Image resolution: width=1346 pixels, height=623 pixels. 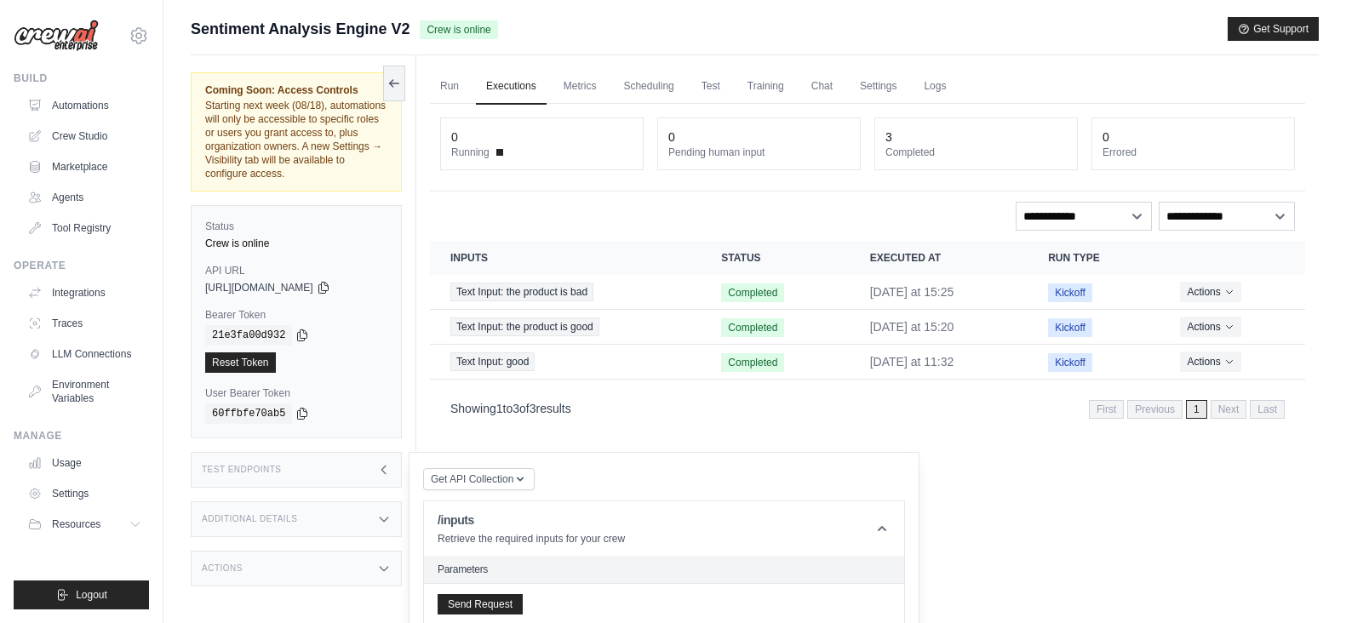 What do you see at coordinates (531, 520) in the screenshot?
I see `h1: /inputs` at bounding box center [531, 520].